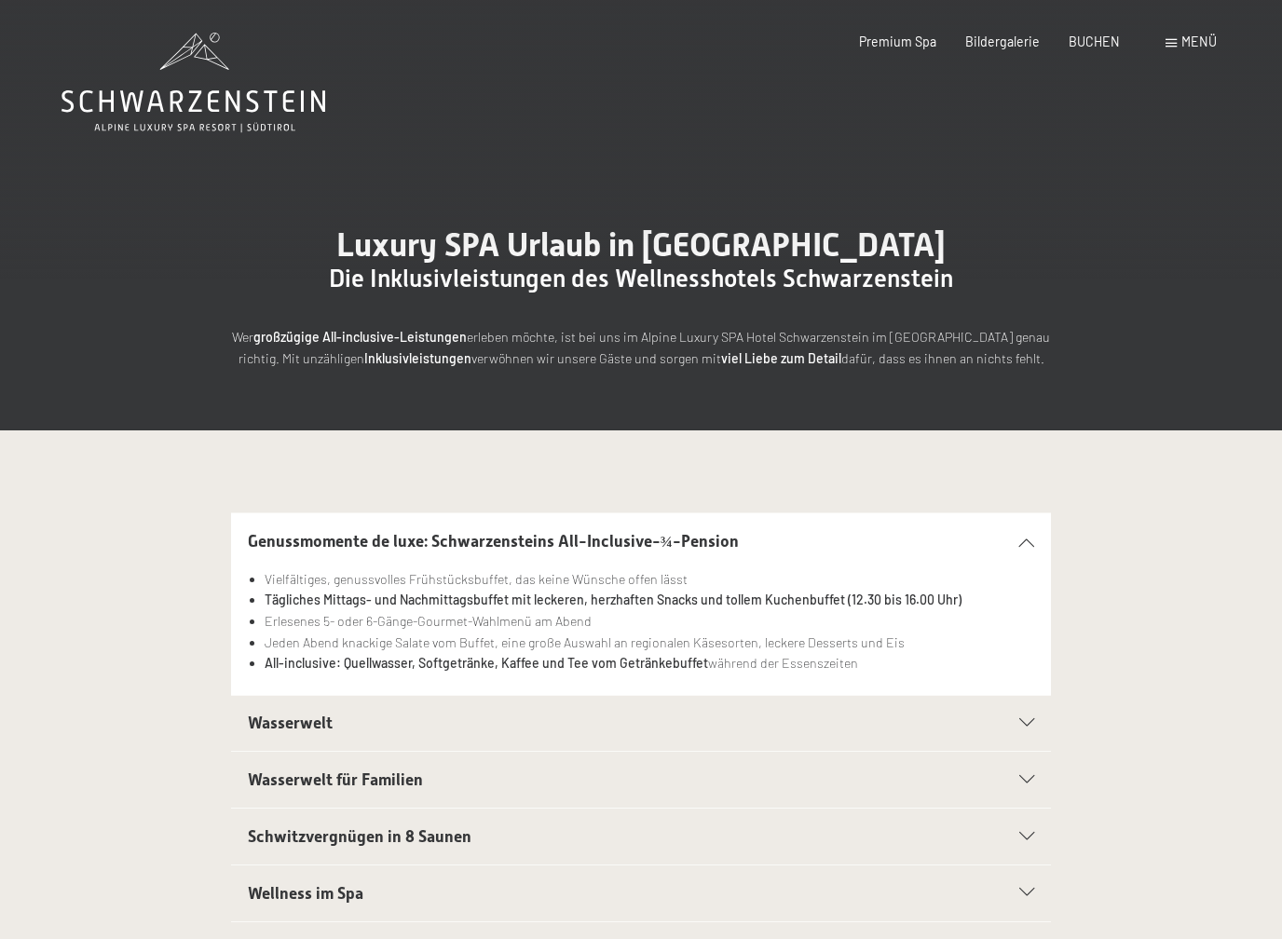  I want to click on li: während der Essenszeiten, so click(649, 663).